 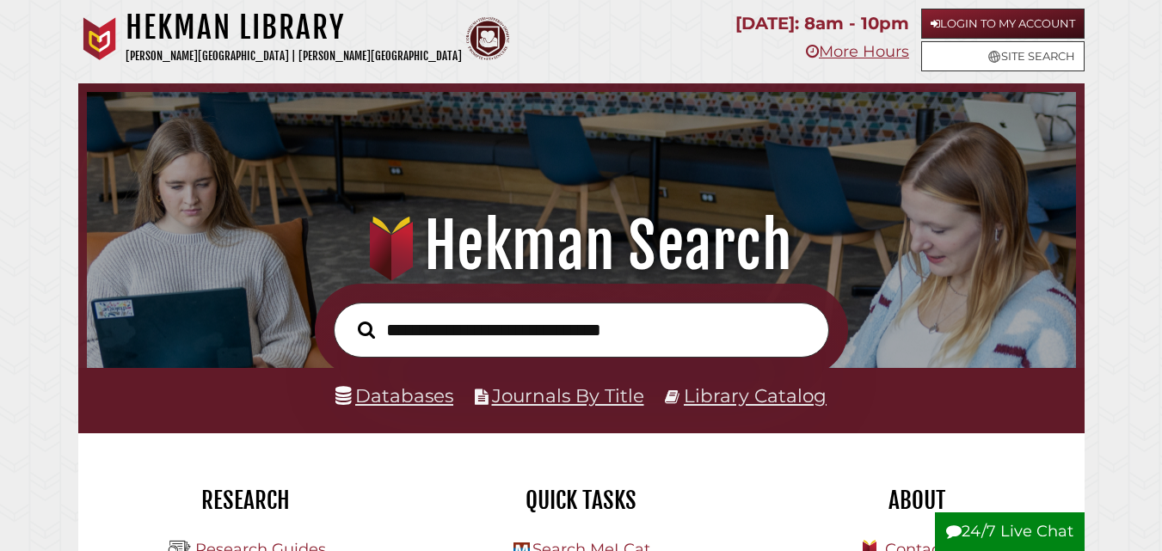 What do you see at coordinates (581, 246) in the screenshot?
I see `h1: Hekman Search` at bounding box center [581, 246].